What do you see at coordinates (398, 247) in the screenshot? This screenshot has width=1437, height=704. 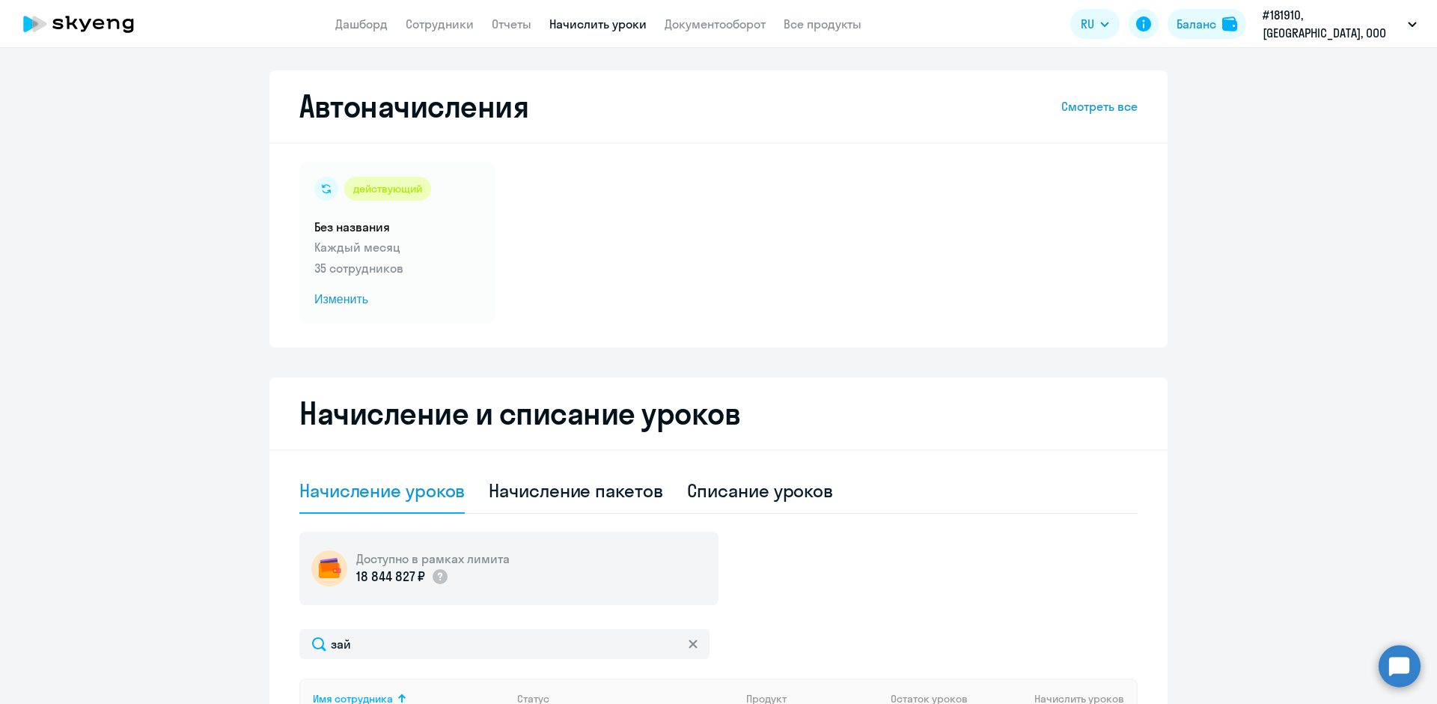 I see `p: Каждый месяц` at bounding box center [398, 247].